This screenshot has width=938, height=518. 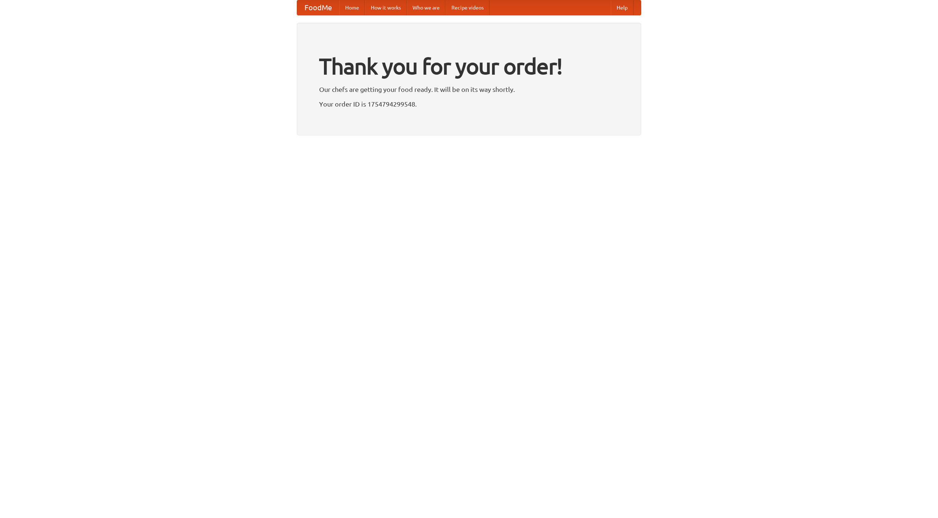 I want to click on a: Help, so click(x=622, y=8).